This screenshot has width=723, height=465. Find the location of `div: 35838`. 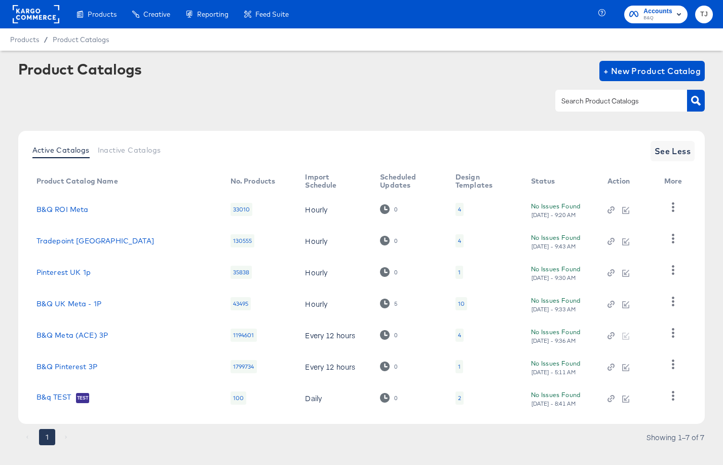

div: 35838 is located at coordinates (241, 272).